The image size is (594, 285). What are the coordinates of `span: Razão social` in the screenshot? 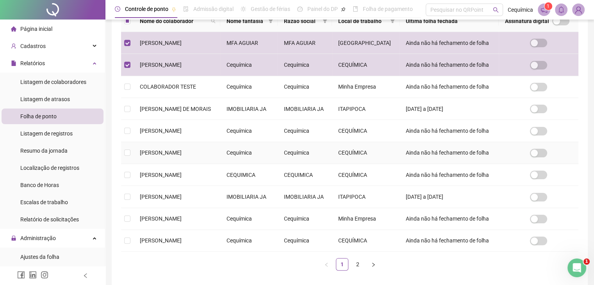 It's located at (302, 21).